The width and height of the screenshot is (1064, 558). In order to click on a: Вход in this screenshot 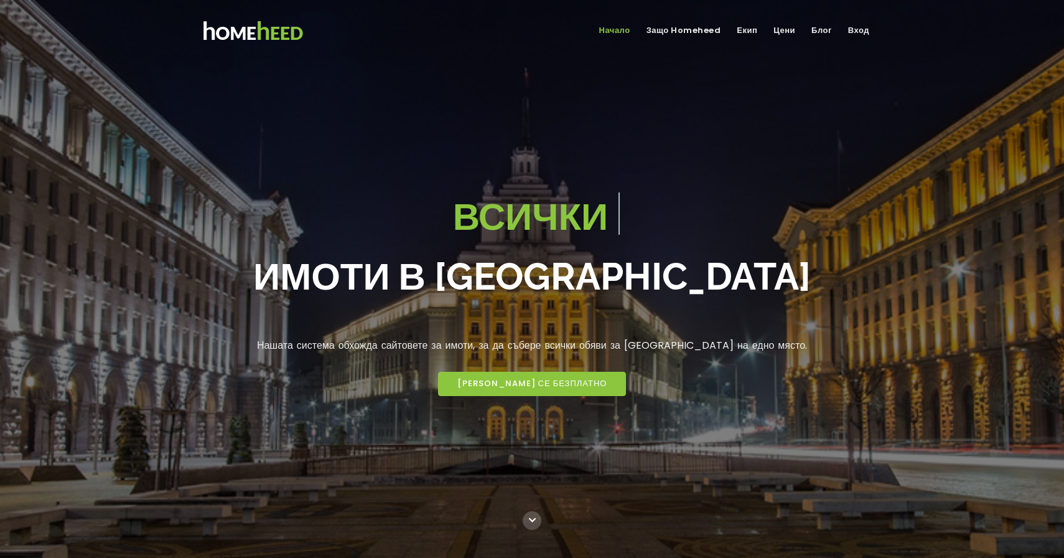, I will do `click(859, 31)`.